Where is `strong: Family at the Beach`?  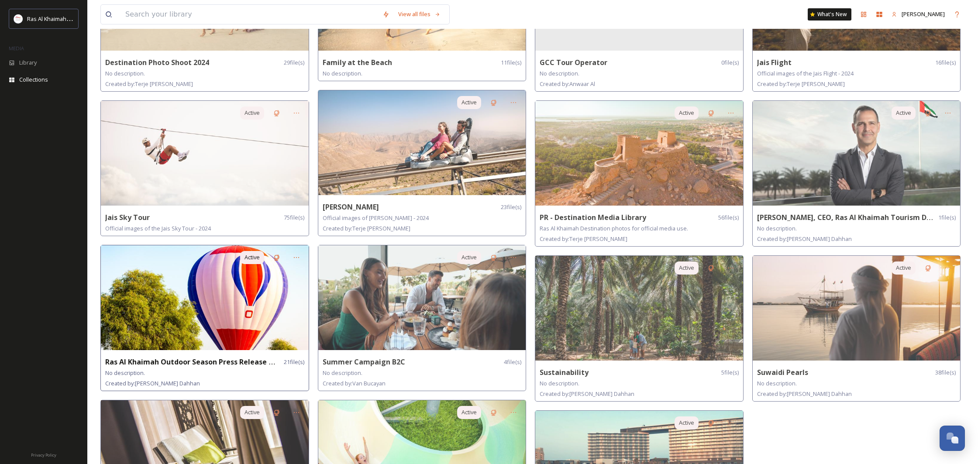 strong: Family at the Beach is located at coordinates (357, 62).